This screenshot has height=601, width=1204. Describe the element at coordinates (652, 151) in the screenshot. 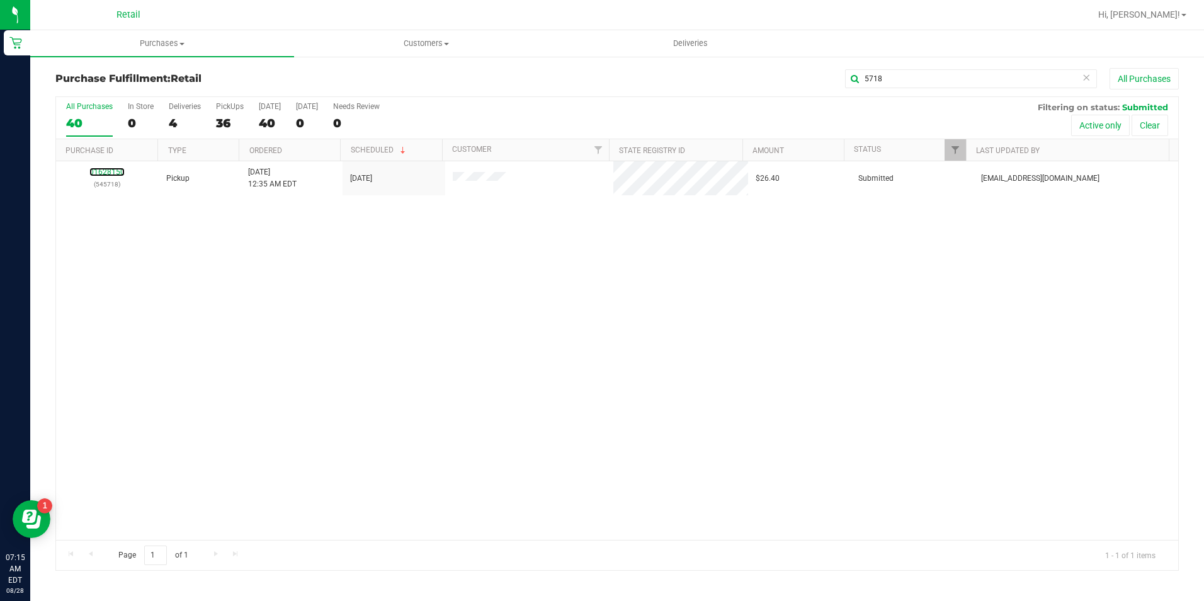

I see `a: State Registry ID` at that location.